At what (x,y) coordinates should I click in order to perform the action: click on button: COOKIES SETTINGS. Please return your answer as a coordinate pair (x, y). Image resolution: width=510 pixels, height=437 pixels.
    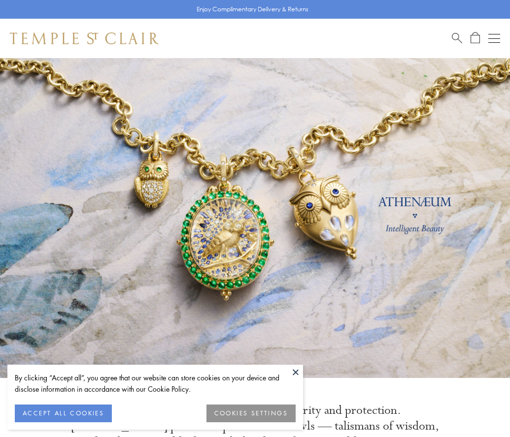
    Looking at the image, I should click on (251, 414).